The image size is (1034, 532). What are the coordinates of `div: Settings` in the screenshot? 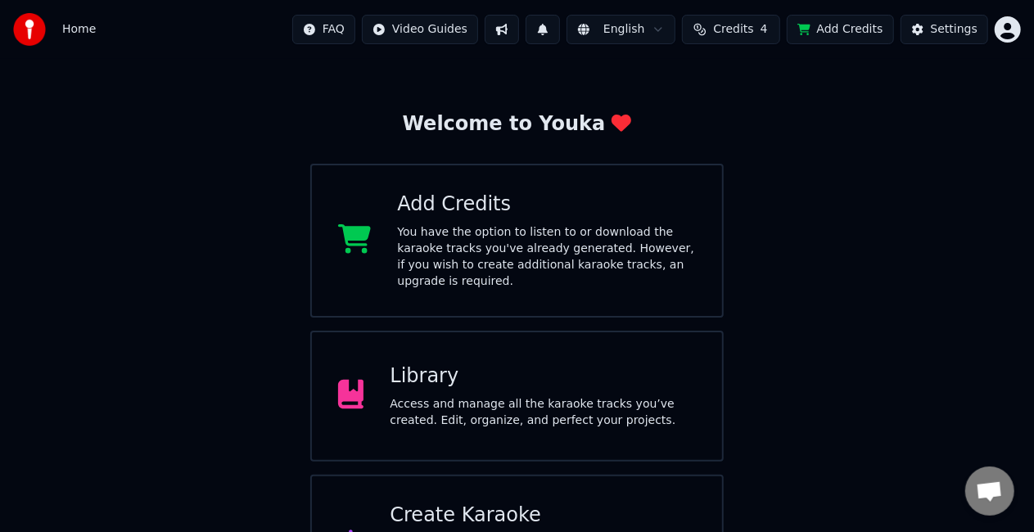 It's located at (954, 29).